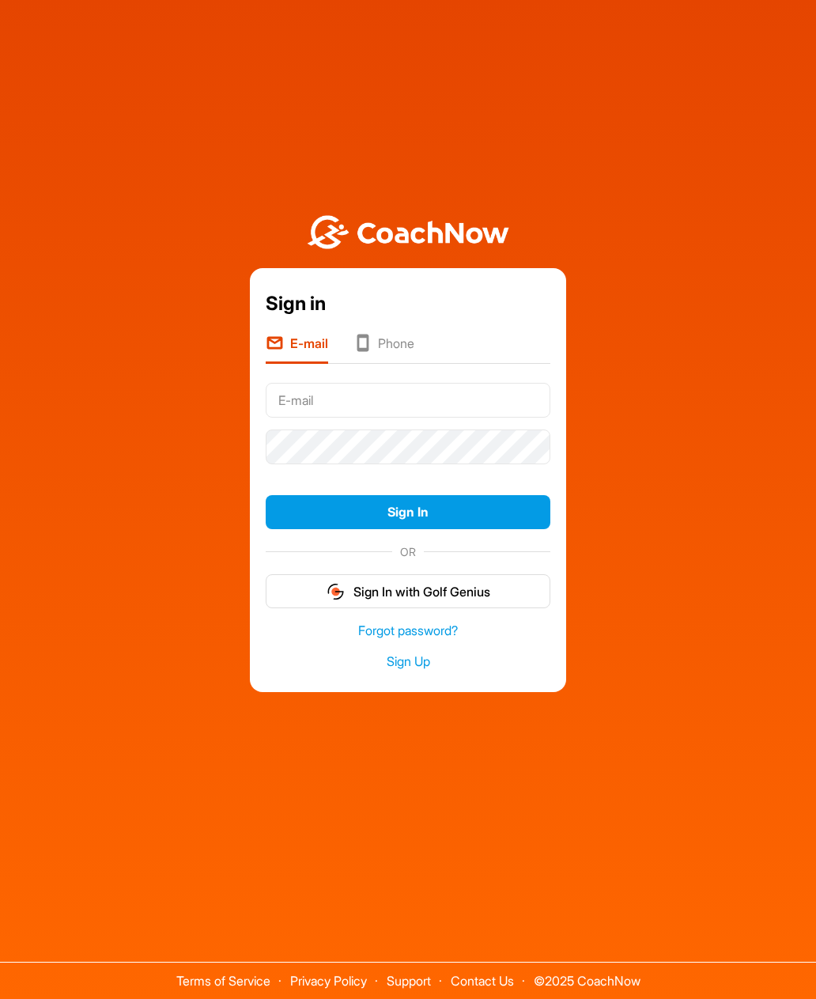 Image resolution: width=816 pixels, height=999 pixels. I want to click on a: Sign Up, so click(408, 661).